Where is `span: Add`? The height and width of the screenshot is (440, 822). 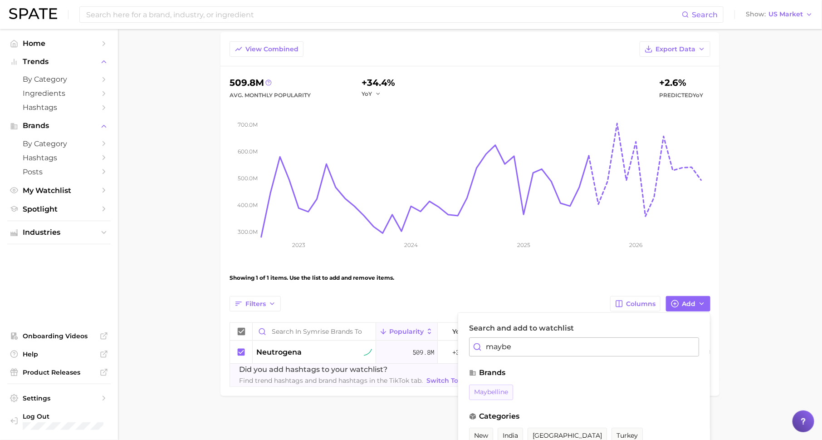
span: Add is located at coordinates (689, 304).